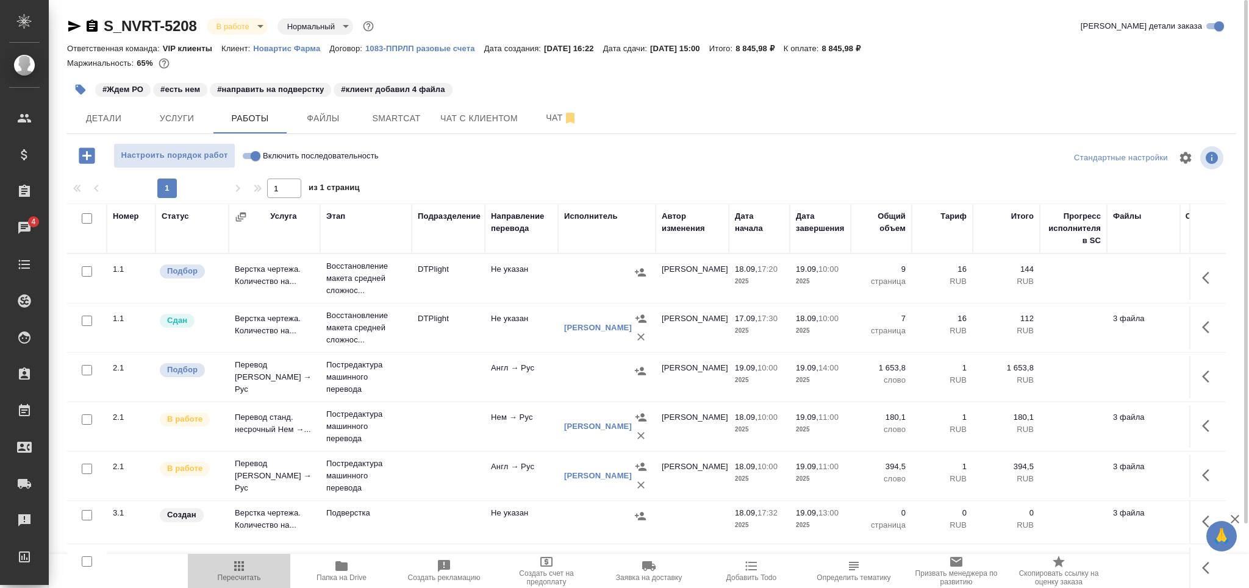 Image resolution: width=1249 pixels, height=588 pixels. What do you see at coordinates (291, 48) in the screenshot?
I see `p: Новартис Фарма` at bounding box center [291, 48].